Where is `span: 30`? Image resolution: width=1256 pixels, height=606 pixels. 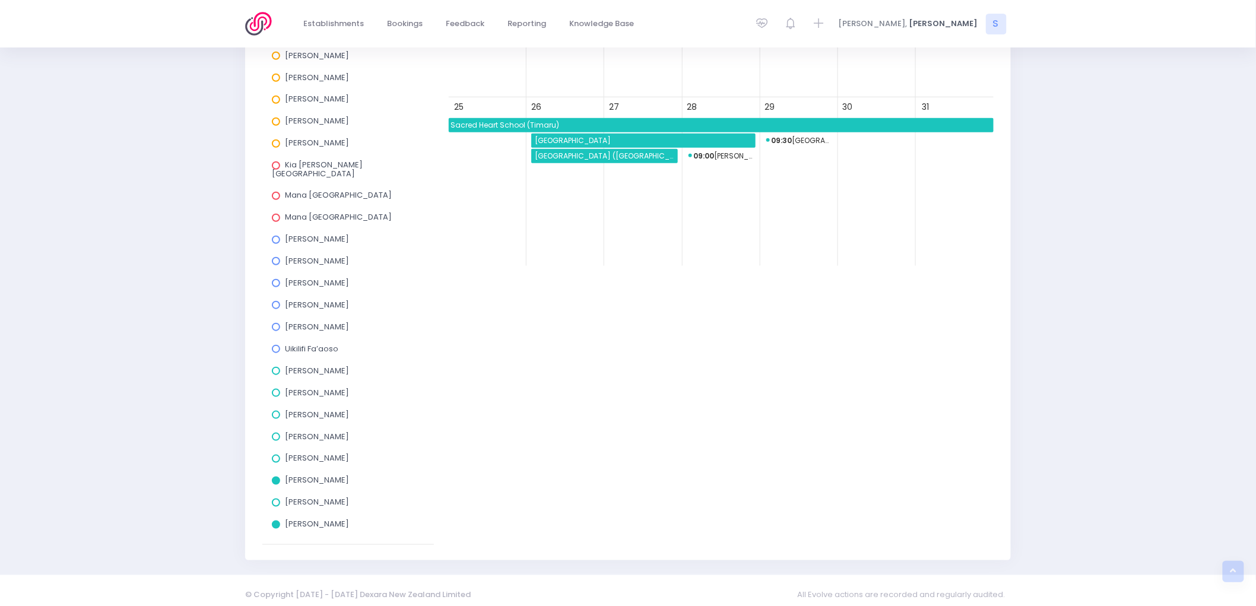 span: 30 is located at coordinates (848, 107).